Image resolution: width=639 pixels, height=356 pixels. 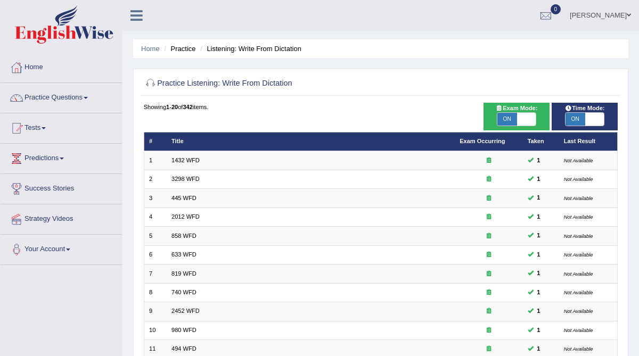 What do you see at coordinates (482, 141) in the screenshot?
I see `a: Exam Occurring` at bounding box center [482, 141].